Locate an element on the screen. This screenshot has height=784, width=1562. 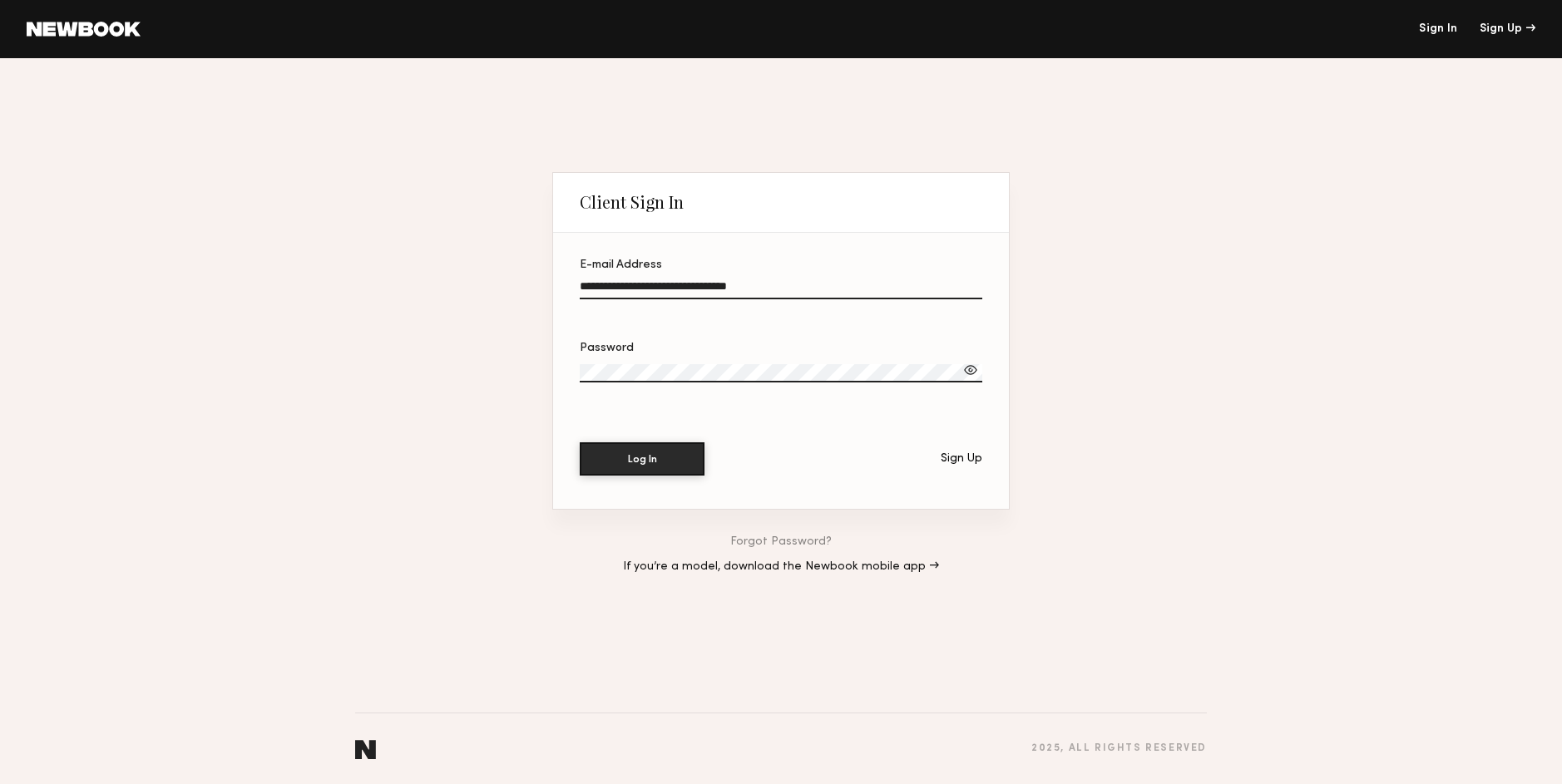
input: E-mail Address is located at coordinates (781, 289).